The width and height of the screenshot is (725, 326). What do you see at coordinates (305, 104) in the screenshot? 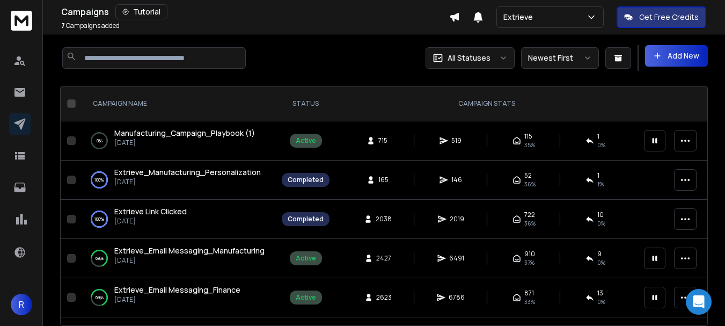
I see `th: STATUS` at bounding box center [305, 104].